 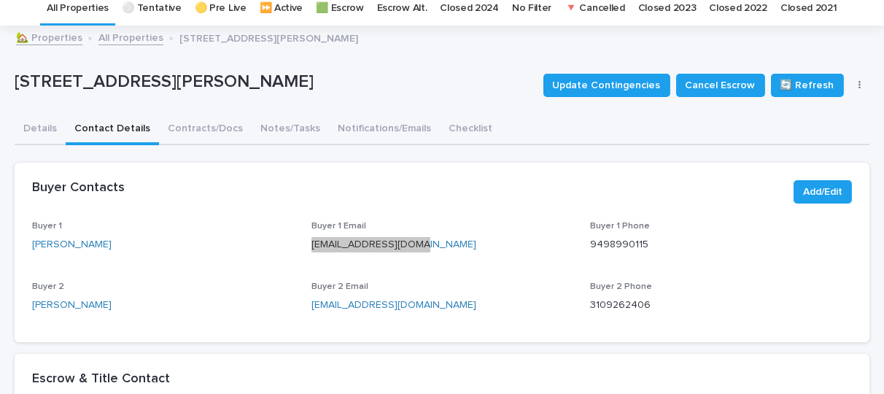 I want to click on button: 🔄 Refresh, so click(x=807, y=85).